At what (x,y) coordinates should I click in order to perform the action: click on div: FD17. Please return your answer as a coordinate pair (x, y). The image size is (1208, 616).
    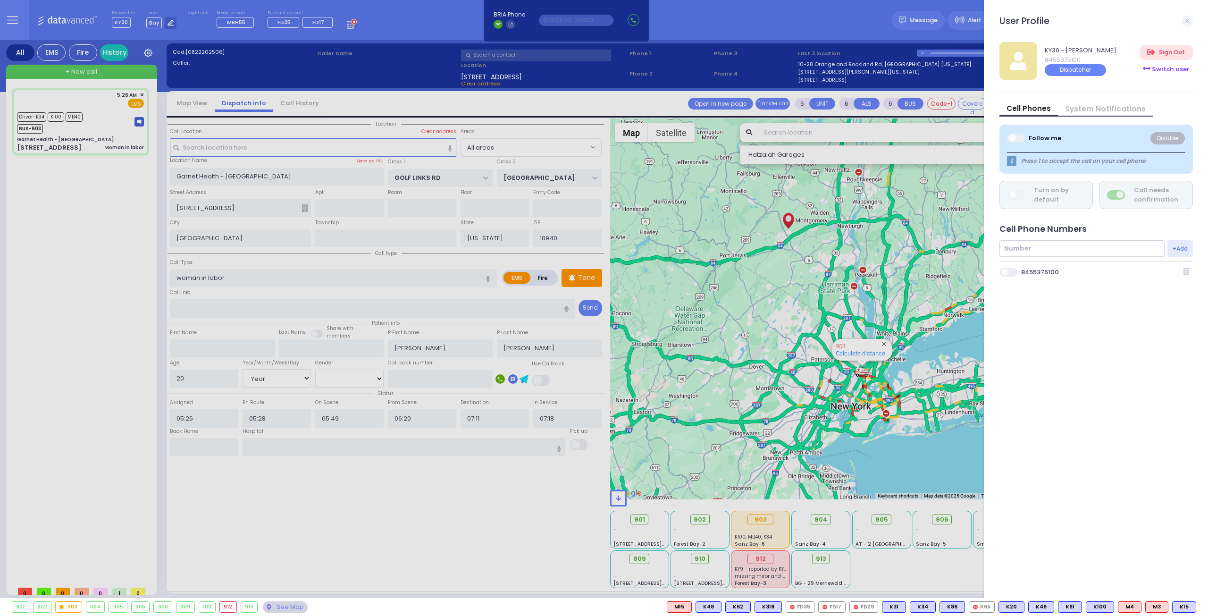
    Looking at the image, I should click on (832, 607).